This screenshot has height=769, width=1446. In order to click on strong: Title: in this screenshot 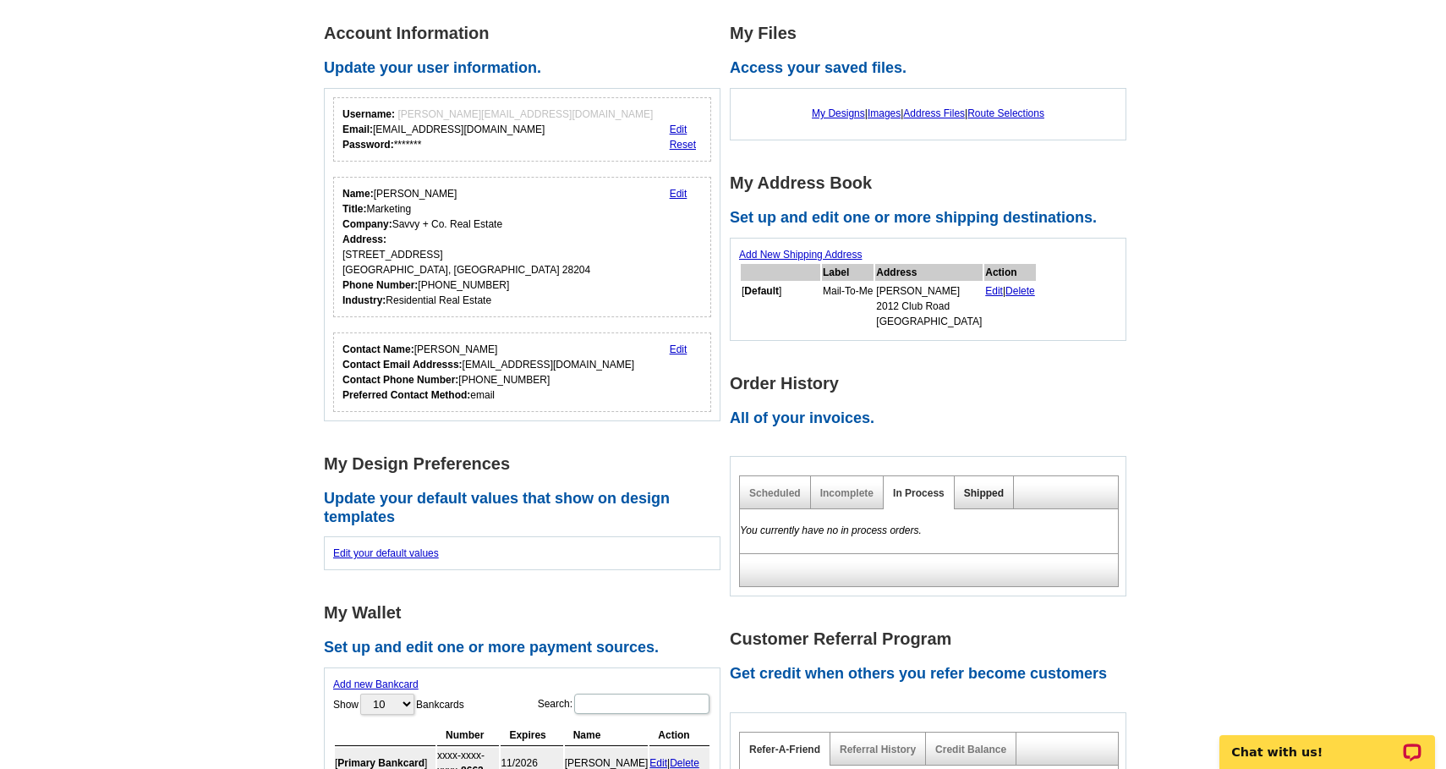, I will do `click(354, 209)`.